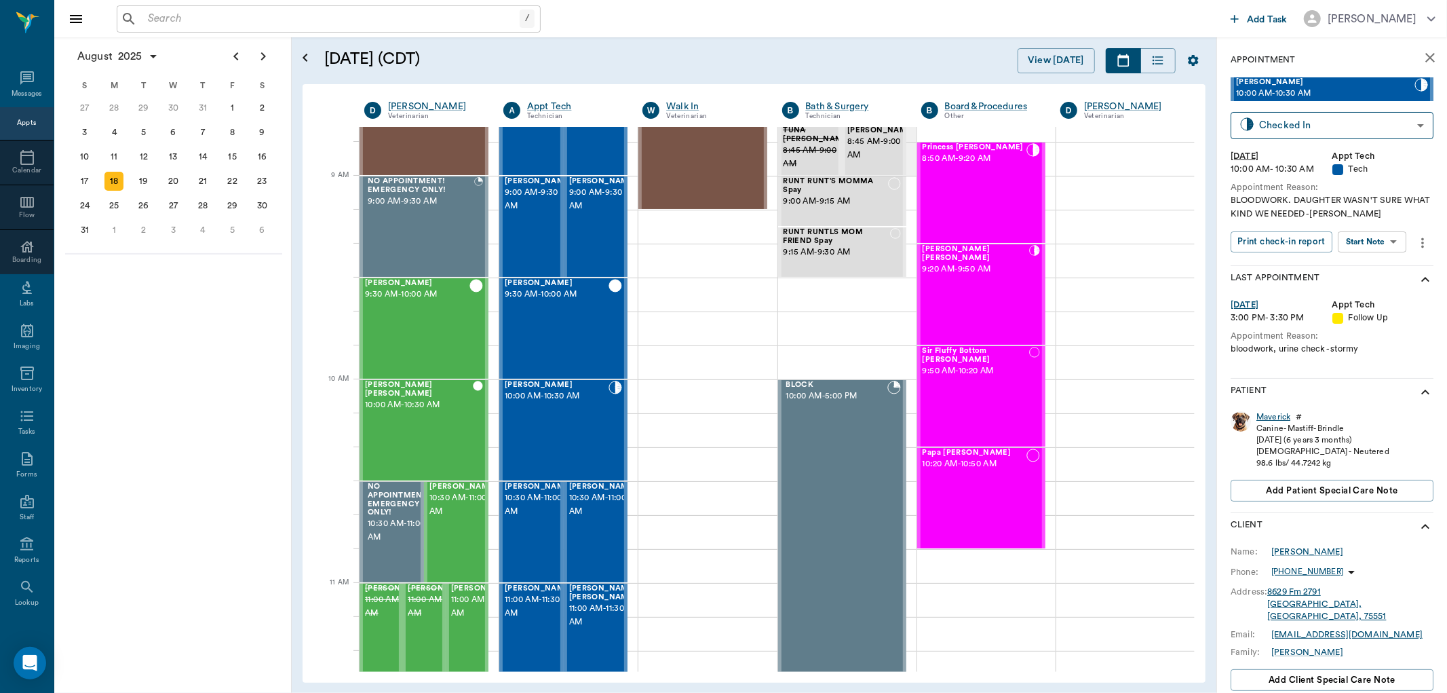  Describe the element at coordinates (85, 132) in the screenshot. I see `div: Sunday, August 3, 2025` at that location.